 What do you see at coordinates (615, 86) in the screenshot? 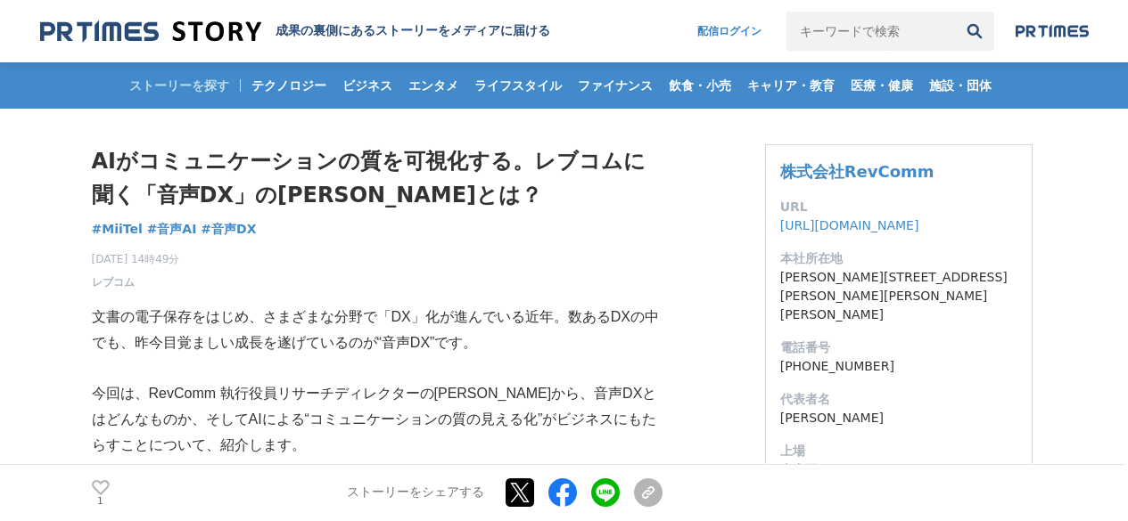
I see `span: ファイナンス` at bounding box center [615, 86].